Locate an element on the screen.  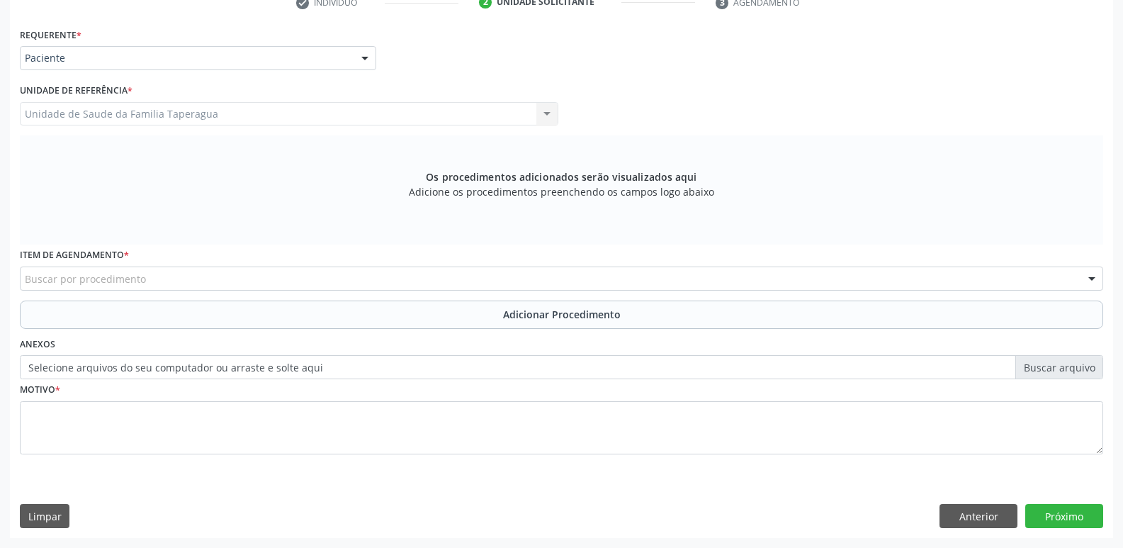
label: Motivo is located at coordinates (40, 390).